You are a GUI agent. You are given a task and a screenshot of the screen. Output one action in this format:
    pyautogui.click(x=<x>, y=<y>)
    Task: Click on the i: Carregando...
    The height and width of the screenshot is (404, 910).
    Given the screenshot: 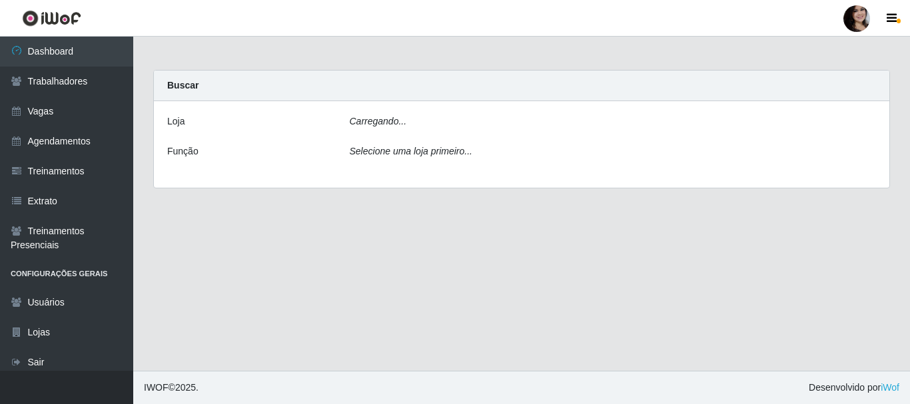 What is the action you would take?
    pyautogui.click(x=378, y=121)
    